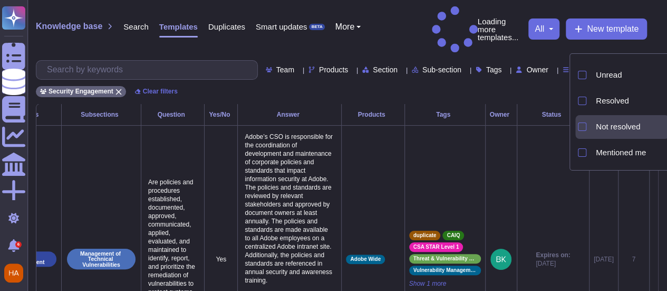  Describe the element at coordinates (537, 70) in the screenshot. I see `span: Owner` at that location.